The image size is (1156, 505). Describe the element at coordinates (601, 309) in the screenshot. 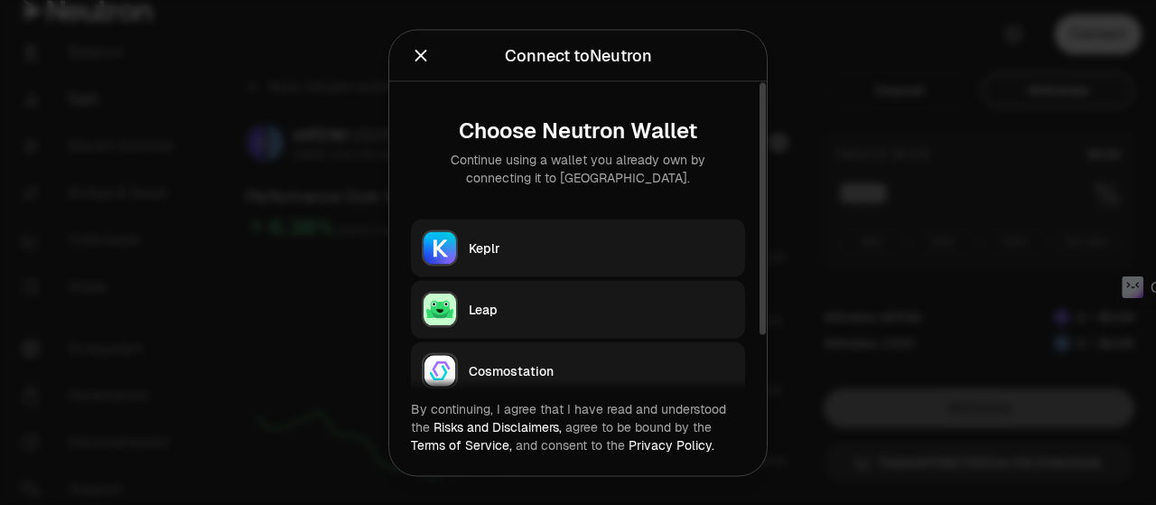

I see `div: Leap` at that location.